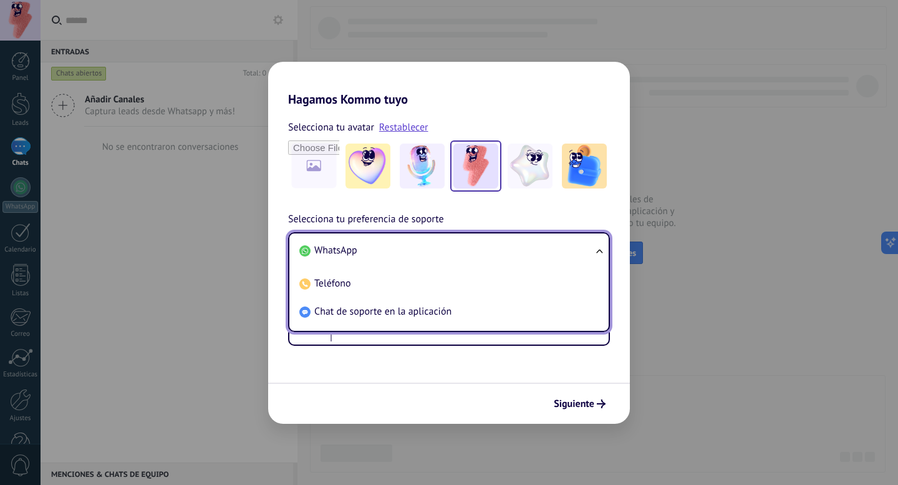 This screenshot has height=485, width=898. What do you see at coordinates (574, 403) in the screenshot?
I see `span: Siguiente` at bounding box center [574, 403].